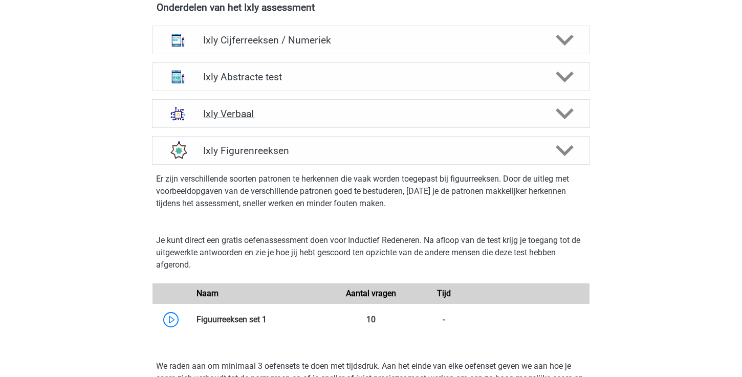 The width and height of the screenshot is (742, 377). I want to click on h4: Ixly Abstracte test, so click(370, 77).